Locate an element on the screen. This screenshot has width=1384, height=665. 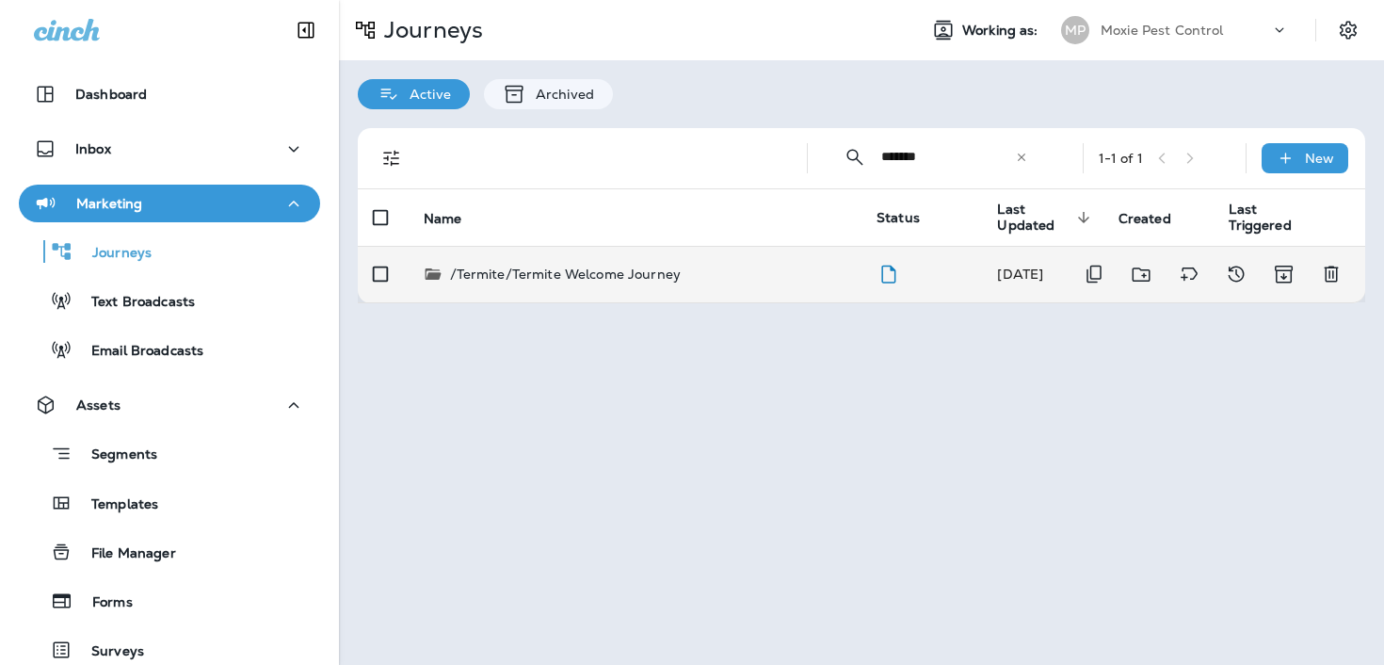
button: Settings is located at coordinates (1348, 30).